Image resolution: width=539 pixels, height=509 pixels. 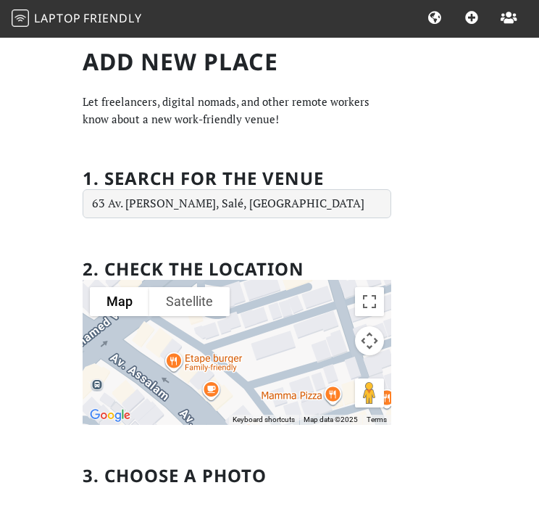 What do you see at coordinates (330, 419) in the screenshot?
I see `span: Map data ©2025` at bounding box center [330, 419].